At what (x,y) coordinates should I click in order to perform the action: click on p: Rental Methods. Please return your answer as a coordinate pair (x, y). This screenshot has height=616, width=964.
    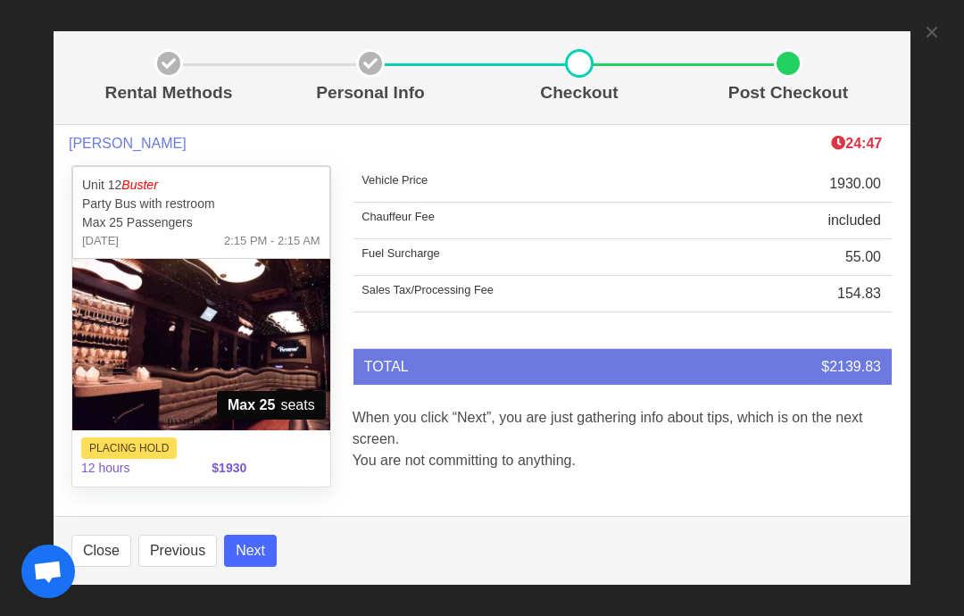
    Looking at the image, I should click on (169, 93).